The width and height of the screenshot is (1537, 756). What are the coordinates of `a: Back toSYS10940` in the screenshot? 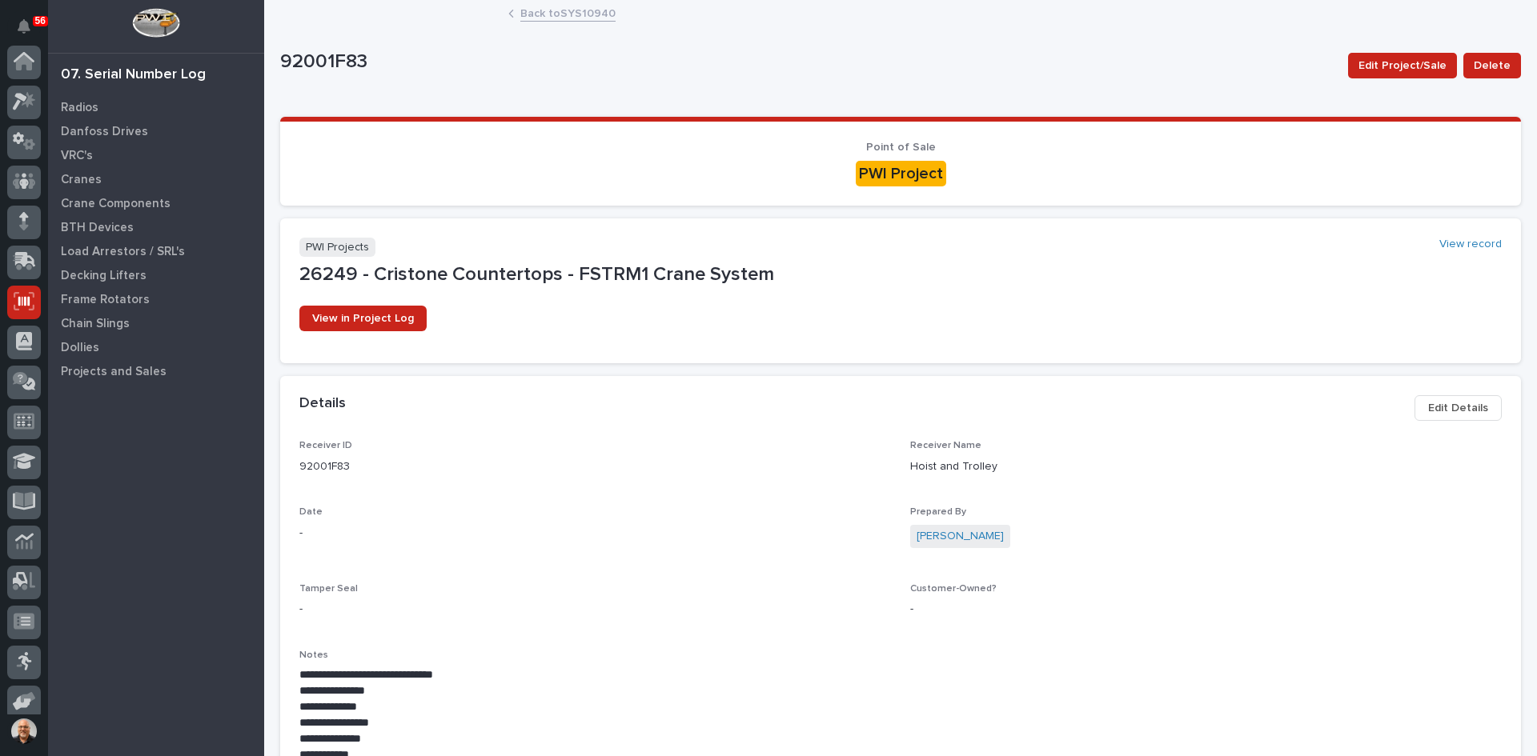 It's located at (567, 12).